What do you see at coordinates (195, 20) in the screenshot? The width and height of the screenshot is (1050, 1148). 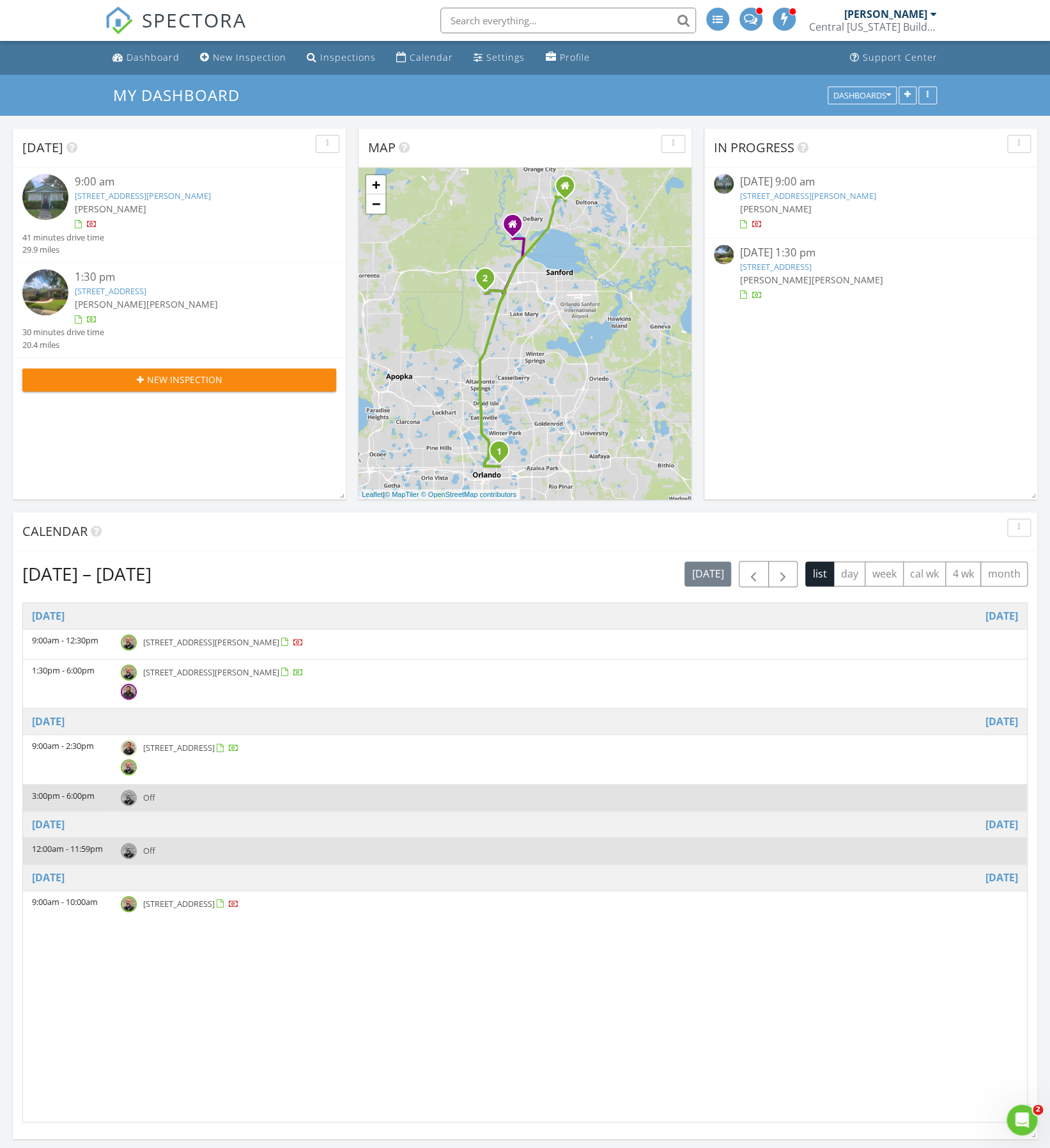 I see `span: SPECTORA` at bounding box center [195, 20].